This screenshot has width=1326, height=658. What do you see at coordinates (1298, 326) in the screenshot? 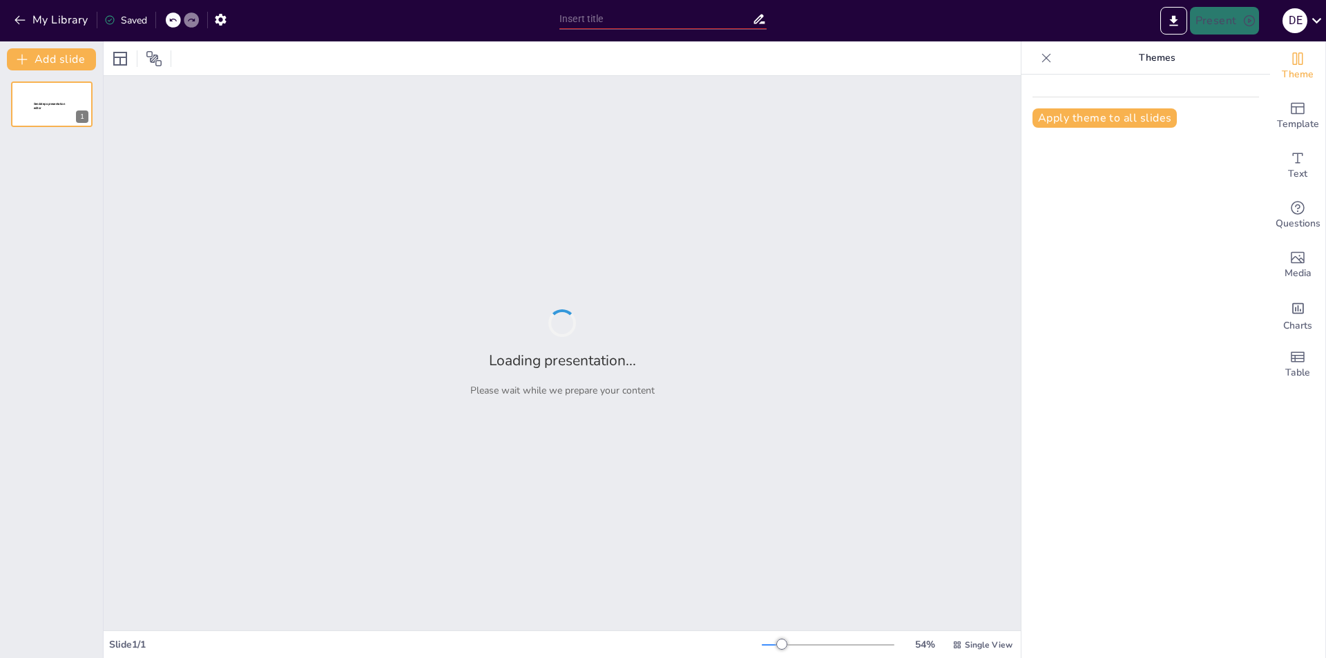
I see `span: Charts` at bounding box center [1298, 326].